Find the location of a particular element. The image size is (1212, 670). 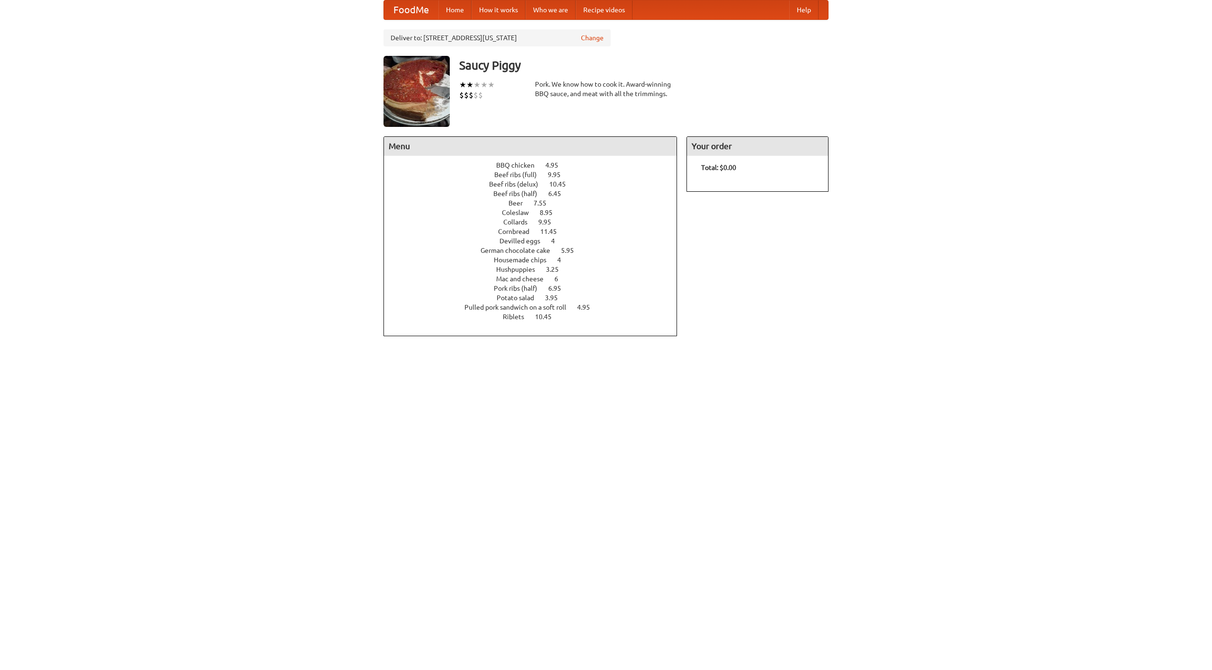

a: Hushpuppies 3.25 is located at coordinates (536, 269).